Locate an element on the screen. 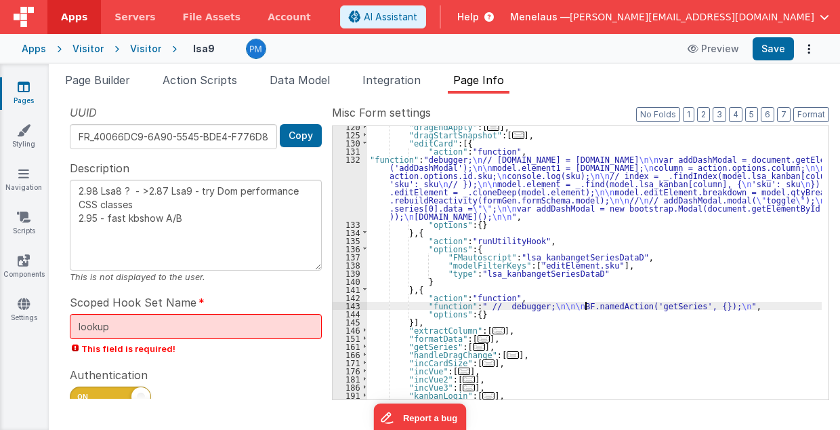 The image size is (840, 430). div: 133 is located at coordinates (350, 224).